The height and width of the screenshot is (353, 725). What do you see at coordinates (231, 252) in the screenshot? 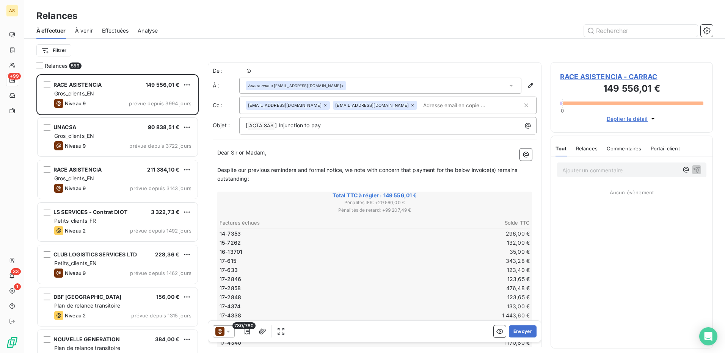
I see `span: 16-13701` at bounding box center [231, 252].